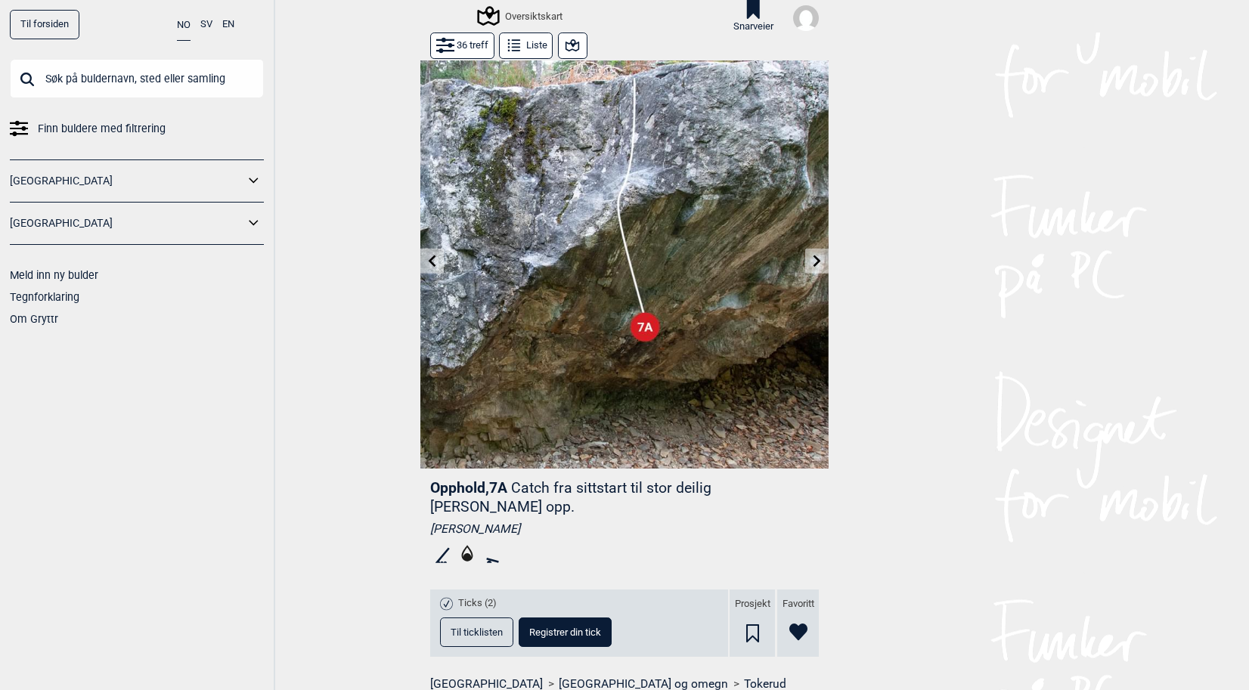 The image size is (1249, 690). What do you see at coordinates (228, 24) in the screenshot?
I see `button: EN` at bounding box center [228, 24].